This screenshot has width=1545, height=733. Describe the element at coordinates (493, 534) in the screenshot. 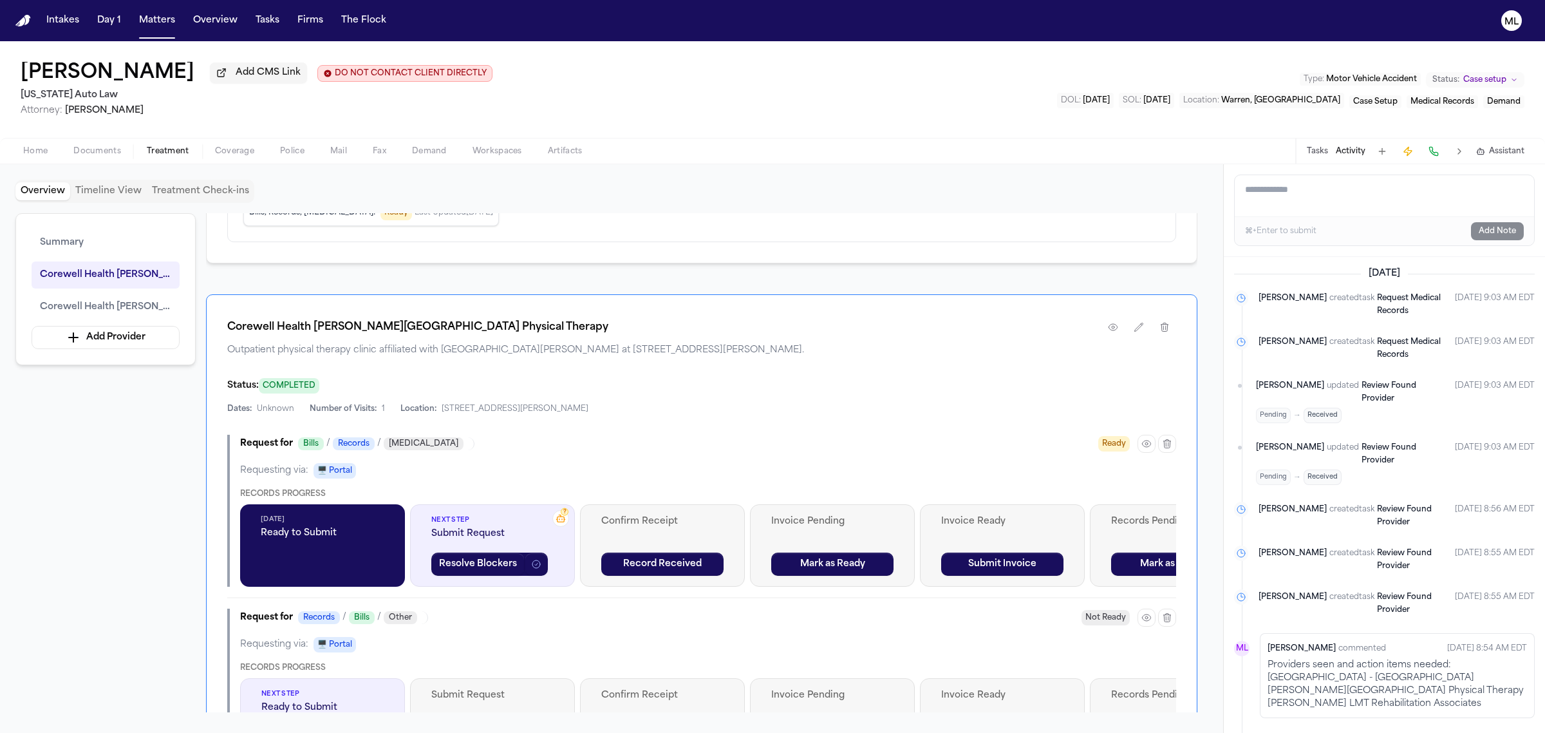

I see `span: Submit Request` at that location.